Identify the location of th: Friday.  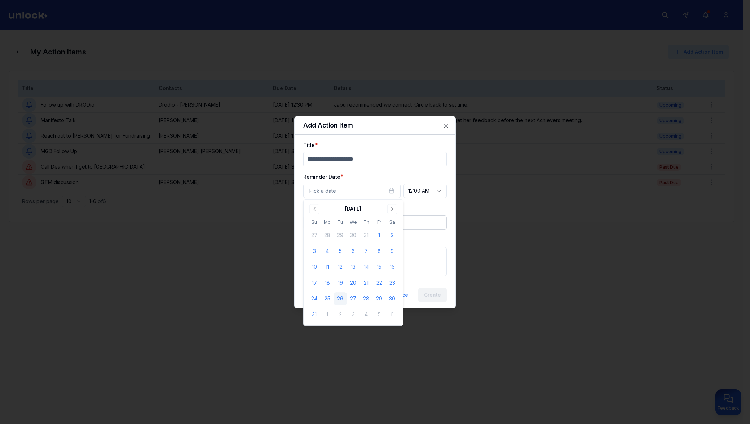
(379, 222).